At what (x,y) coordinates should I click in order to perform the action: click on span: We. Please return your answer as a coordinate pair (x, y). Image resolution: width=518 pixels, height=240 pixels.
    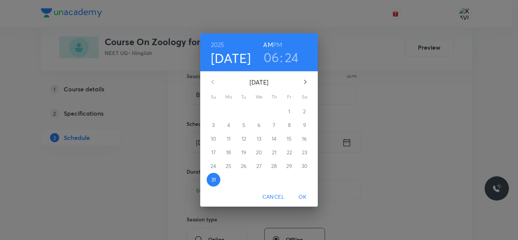
    Looking at the image, I should click on (259, 97).